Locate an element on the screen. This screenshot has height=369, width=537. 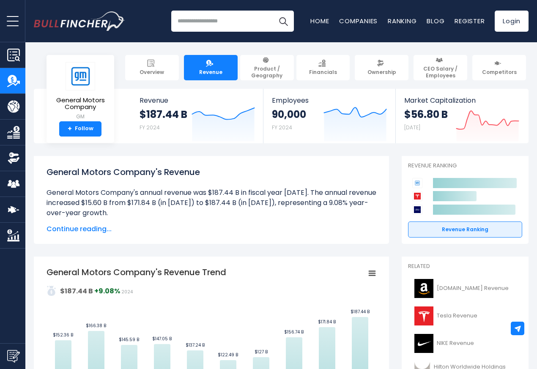
h1: General Motors Company's Revenue is located at coordinates (211, 172).